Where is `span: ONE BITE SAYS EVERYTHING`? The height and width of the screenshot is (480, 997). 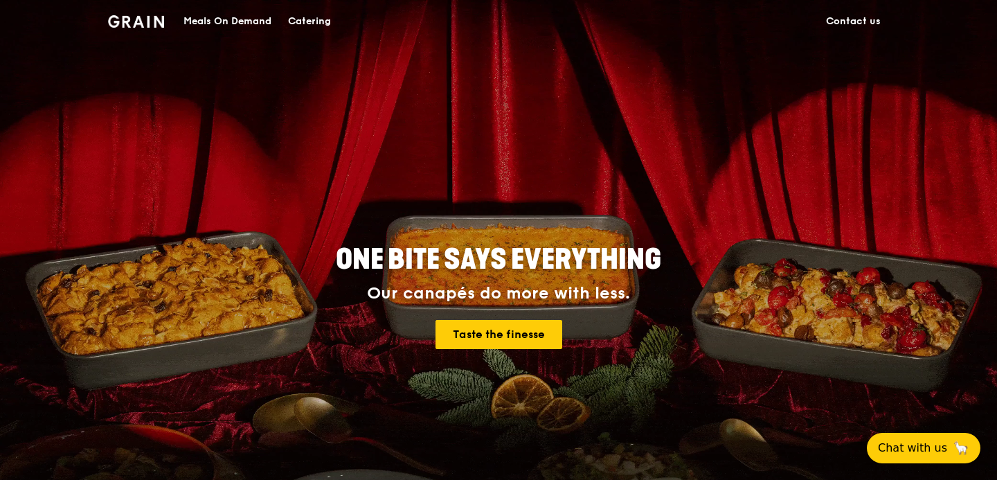 span: ONE BITE SAYS EVERYTHING is located at coordinates (498, 260).